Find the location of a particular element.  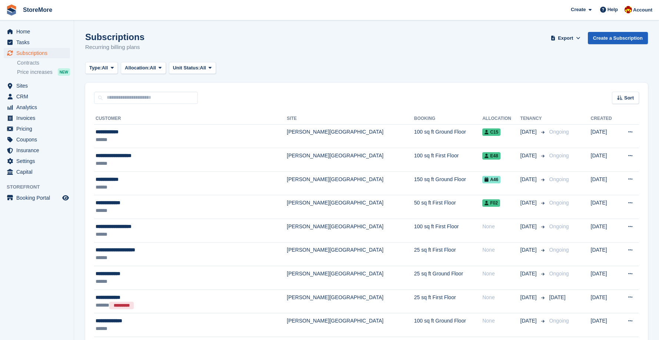

th: Site is located at coordinates (350, 119).